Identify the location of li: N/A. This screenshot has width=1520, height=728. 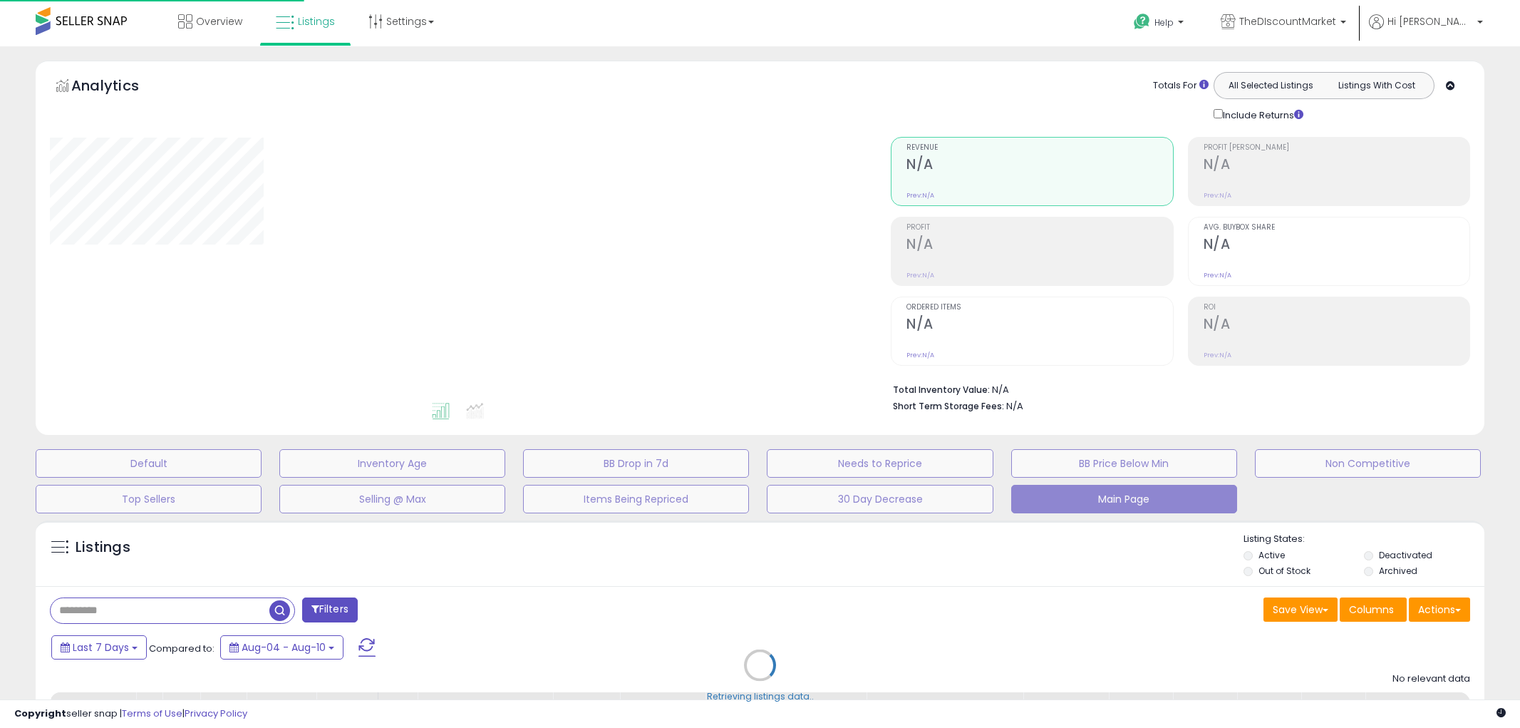
(1176, 388).